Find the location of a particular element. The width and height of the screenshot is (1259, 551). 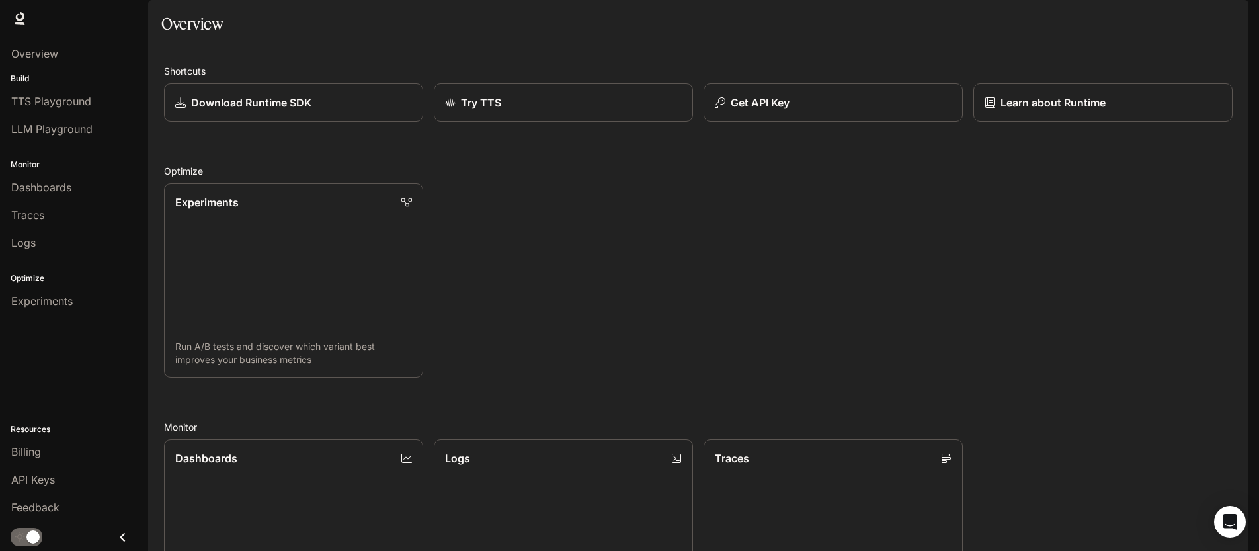

p: Traces is located at coordinates (732, 458).